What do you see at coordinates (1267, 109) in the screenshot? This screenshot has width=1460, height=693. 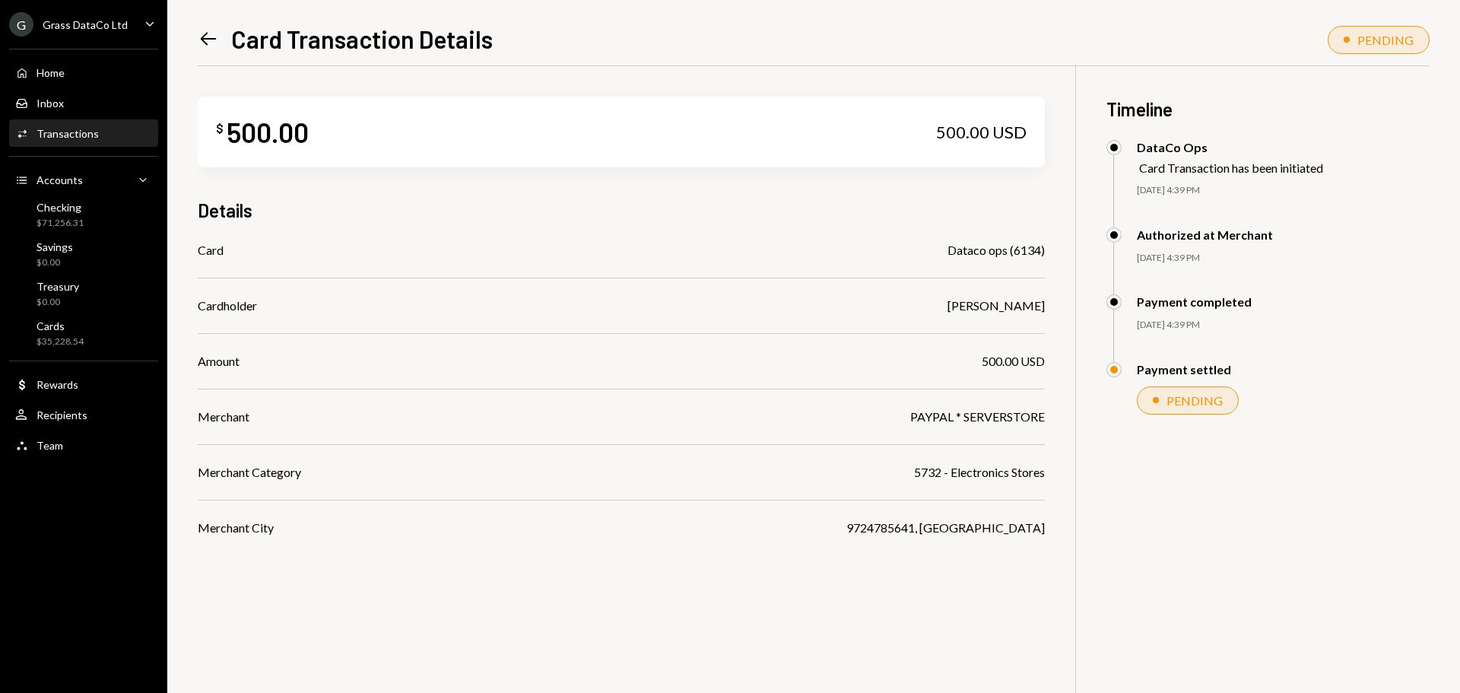 I see `h3: Timeline` at bounding box center [1267, 109].